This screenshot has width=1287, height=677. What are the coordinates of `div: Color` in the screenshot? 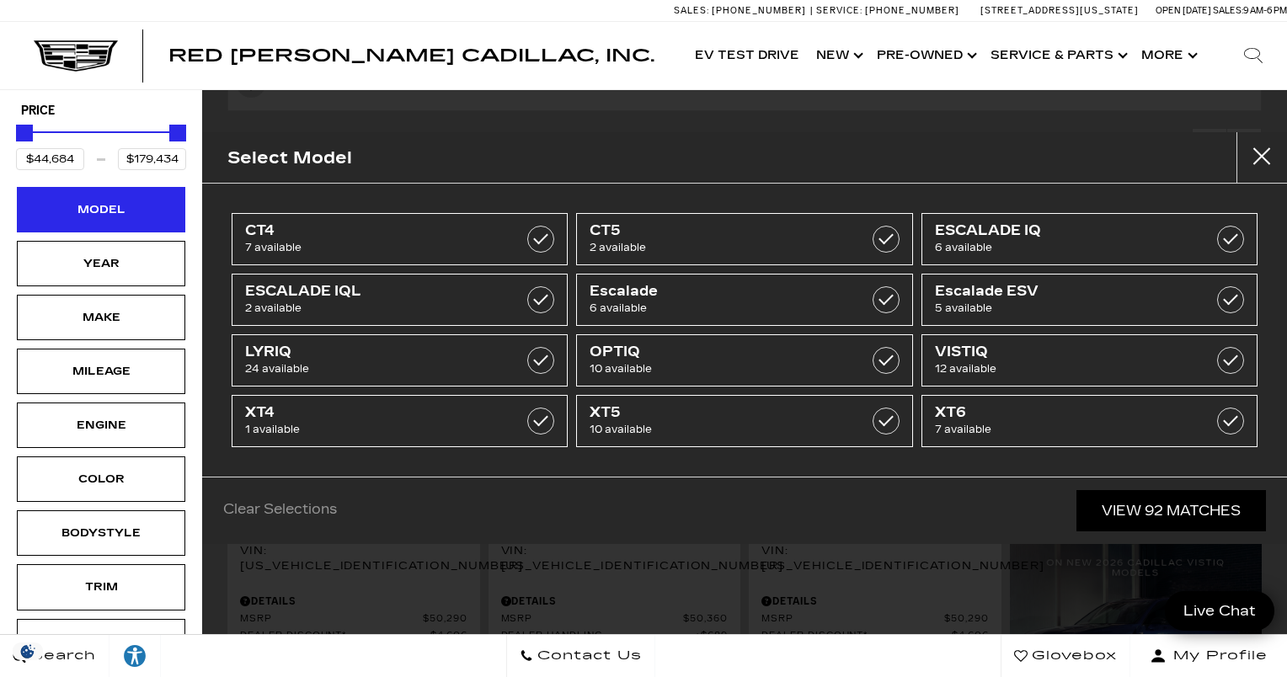 It's located at (101, 479).